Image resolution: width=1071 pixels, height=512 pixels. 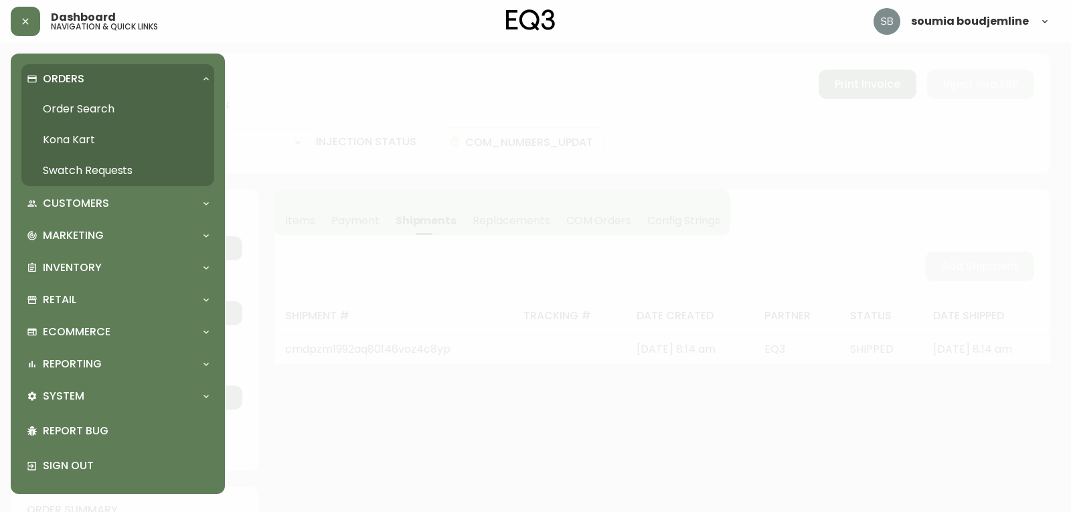 I want to click on p: Reporting, so click(x=72, y=364).